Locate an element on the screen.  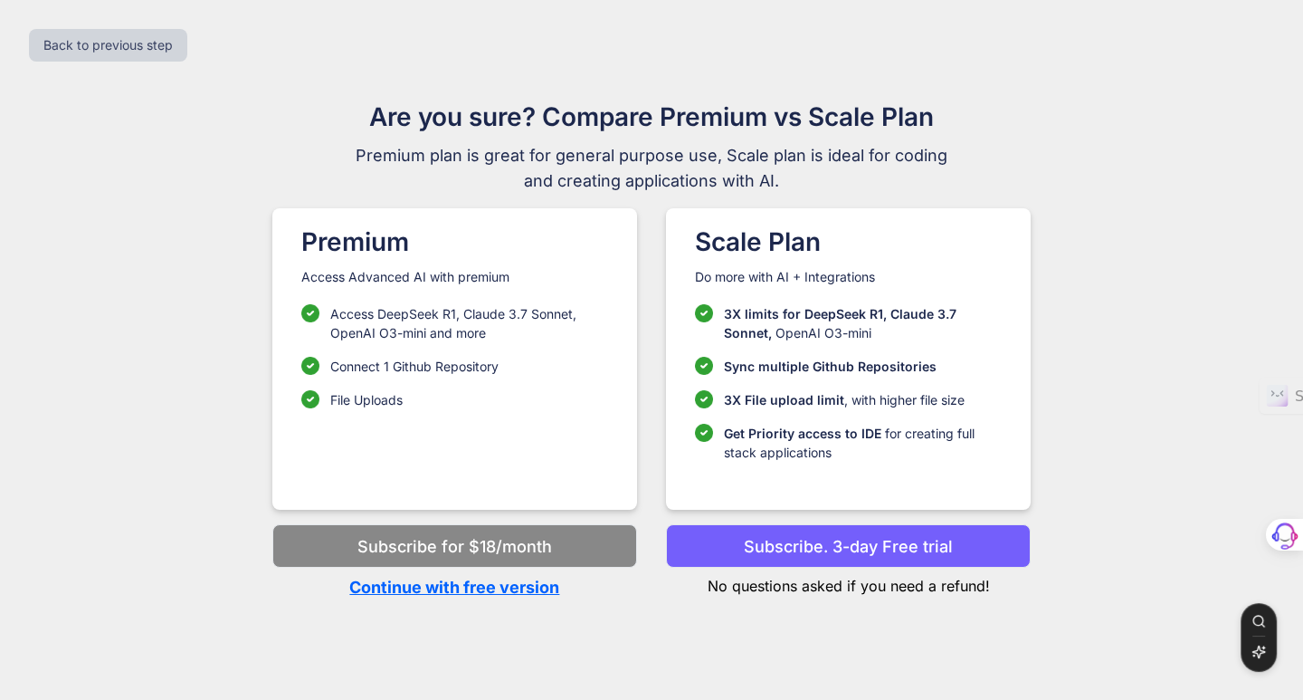
p: Connect 1 Github Repository is located at coordinates (415, 366).